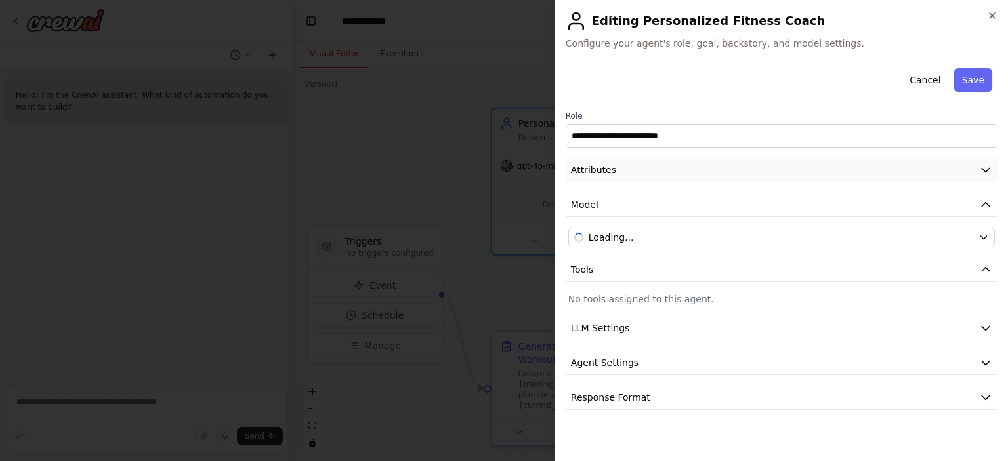  I want to click on span: Model, so click(585, 205).